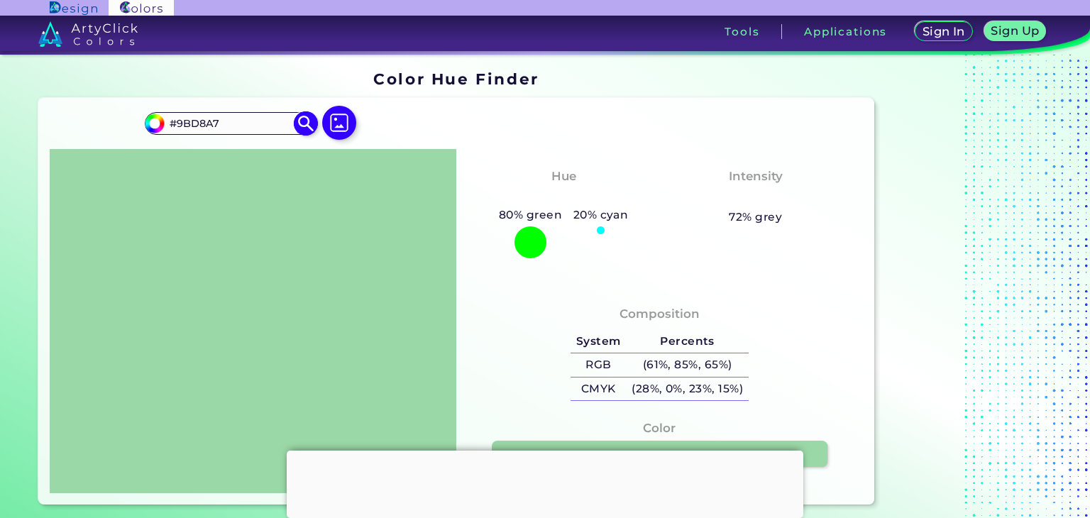  Describe the element at coordinates (755, 197) in the screenshot. I see `h3: Pastel` at that location.